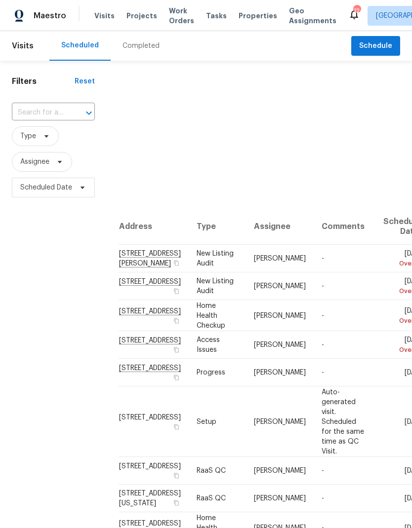  What do you see at coordinates (28, 136) in the screenshot?
I see `span: Type` at bounding box center [28, 136].